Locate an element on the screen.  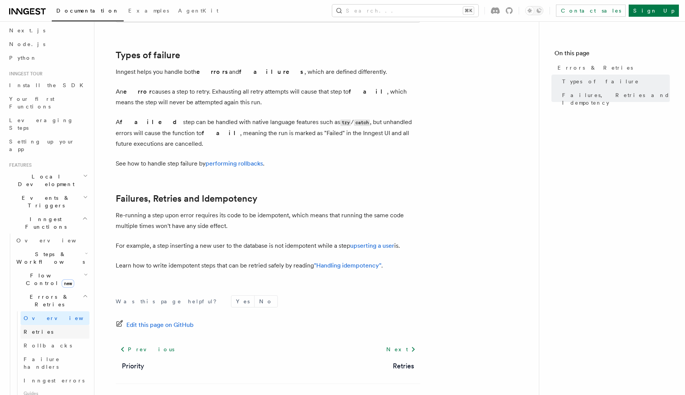
a: Install the SDK is located at coordinates (48, 85).